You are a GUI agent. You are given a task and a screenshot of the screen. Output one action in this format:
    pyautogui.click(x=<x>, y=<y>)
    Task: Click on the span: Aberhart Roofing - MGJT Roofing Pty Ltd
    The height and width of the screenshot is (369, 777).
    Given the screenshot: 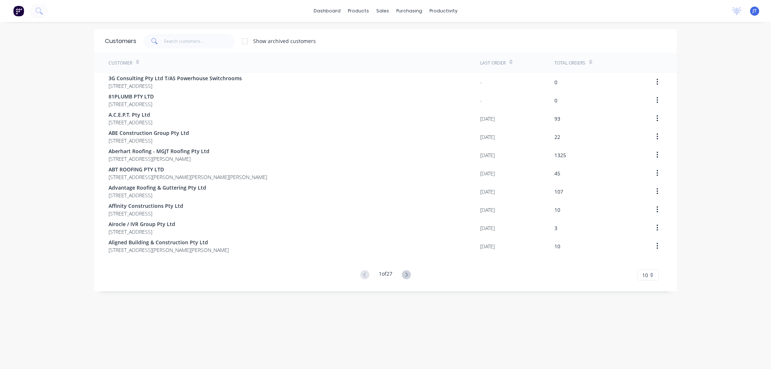 What is the action you would take?
    pyautogui.click(x=159, y=151)
    